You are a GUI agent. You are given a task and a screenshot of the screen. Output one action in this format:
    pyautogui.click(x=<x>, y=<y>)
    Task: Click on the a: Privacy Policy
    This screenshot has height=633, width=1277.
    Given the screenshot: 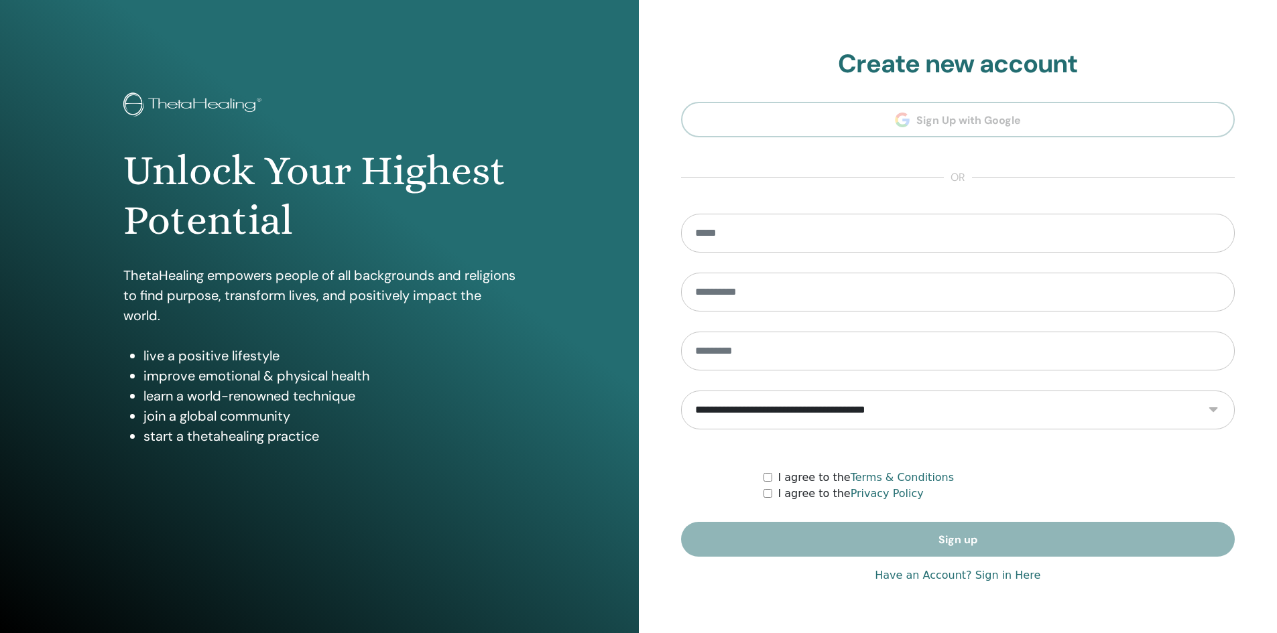 What is the action you would take?
    pyautogui.click(x=887, y=493)
    